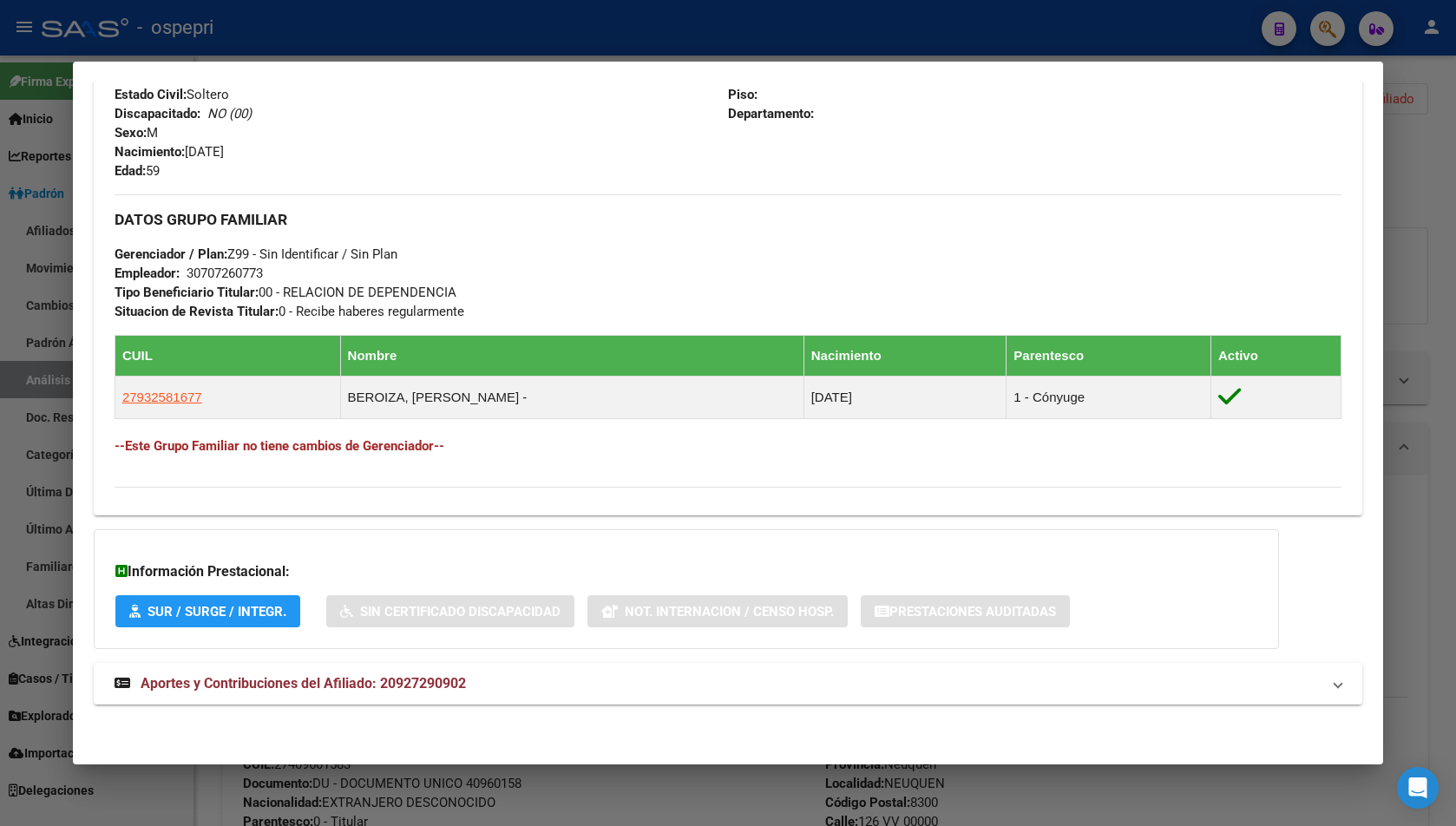 Image resolution: width=1456 pixels, height=826 pixels. What do you see at coordinates (217, 611) in the screenshot?
I see `span: SUR / SURGE / INTEGR.` at bounding box center [217, 611].